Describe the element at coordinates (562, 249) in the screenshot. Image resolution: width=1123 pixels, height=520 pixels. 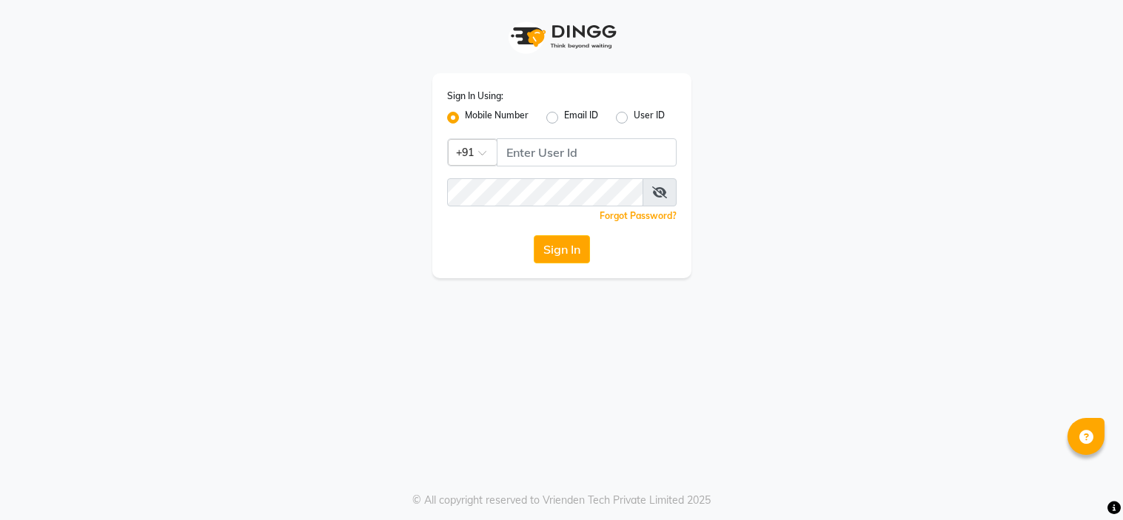
I see `button: Sign In` at that location.